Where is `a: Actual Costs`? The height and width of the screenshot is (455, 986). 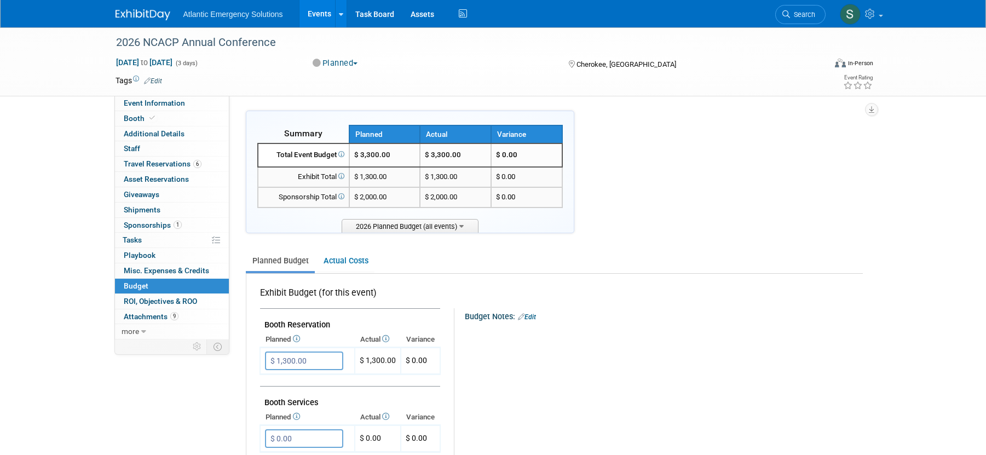
a: Actual Costs is located at coordinates (345, 261).